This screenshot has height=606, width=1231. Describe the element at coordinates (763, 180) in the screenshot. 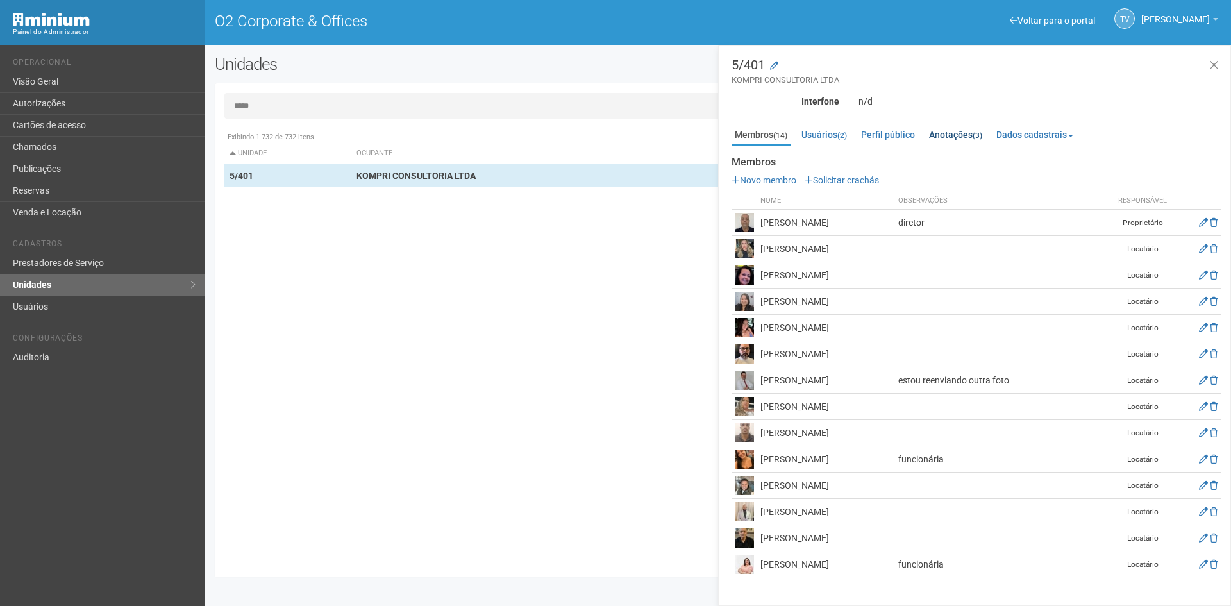

I see `a: Novo membro` at that location.